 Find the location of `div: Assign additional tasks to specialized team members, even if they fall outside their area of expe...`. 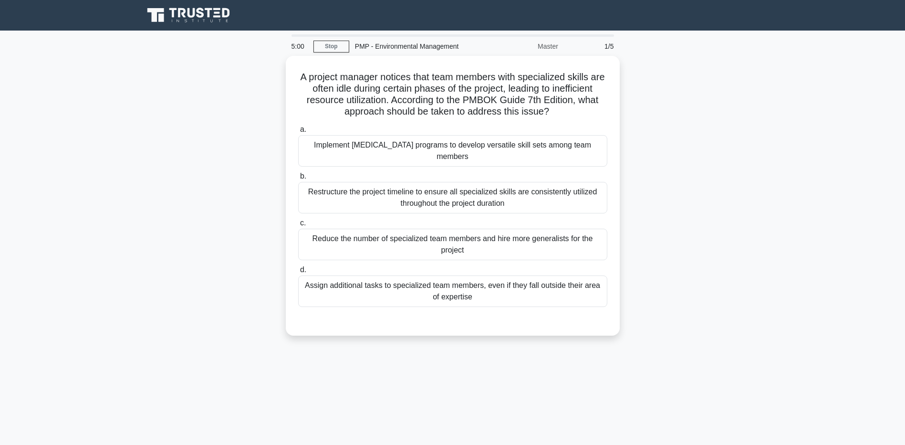

div: Assign additional tasks to specialized team members, even if they fall outside their area of expe... is located at coordinates (453, 291).